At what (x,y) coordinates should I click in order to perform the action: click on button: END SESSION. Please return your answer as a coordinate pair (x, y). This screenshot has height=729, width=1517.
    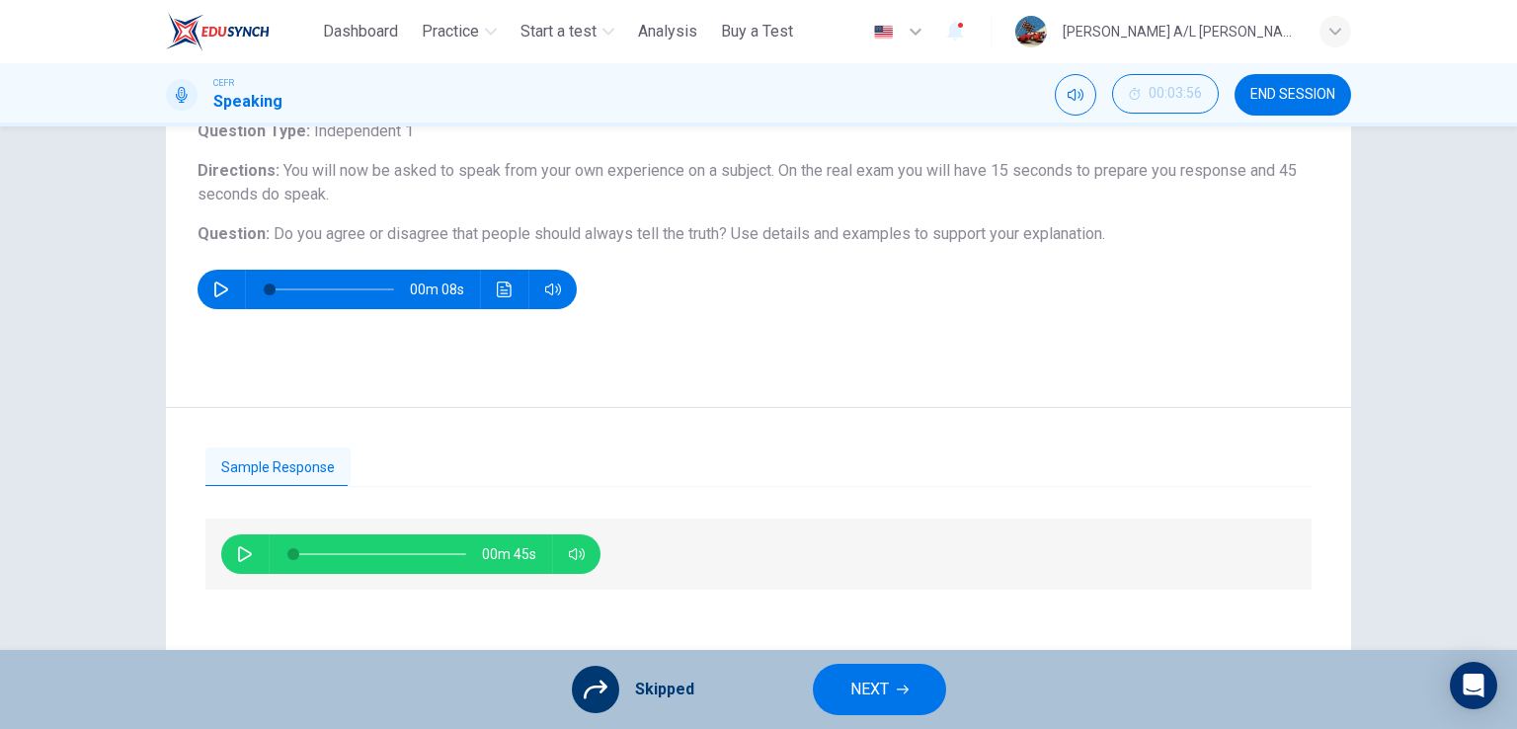
    Looking at the image, I should click on (1293, 95).